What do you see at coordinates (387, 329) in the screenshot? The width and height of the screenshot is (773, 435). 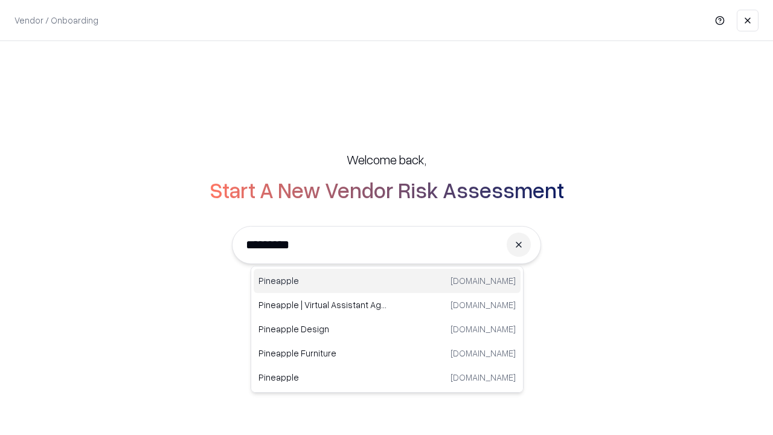 I see `div: Suggestions` at bounding box center [387, 329].